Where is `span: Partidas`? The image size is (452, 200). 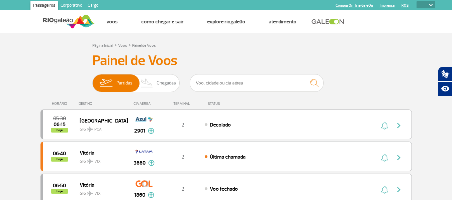
span: Partidas is located at coordinates (124, 83).